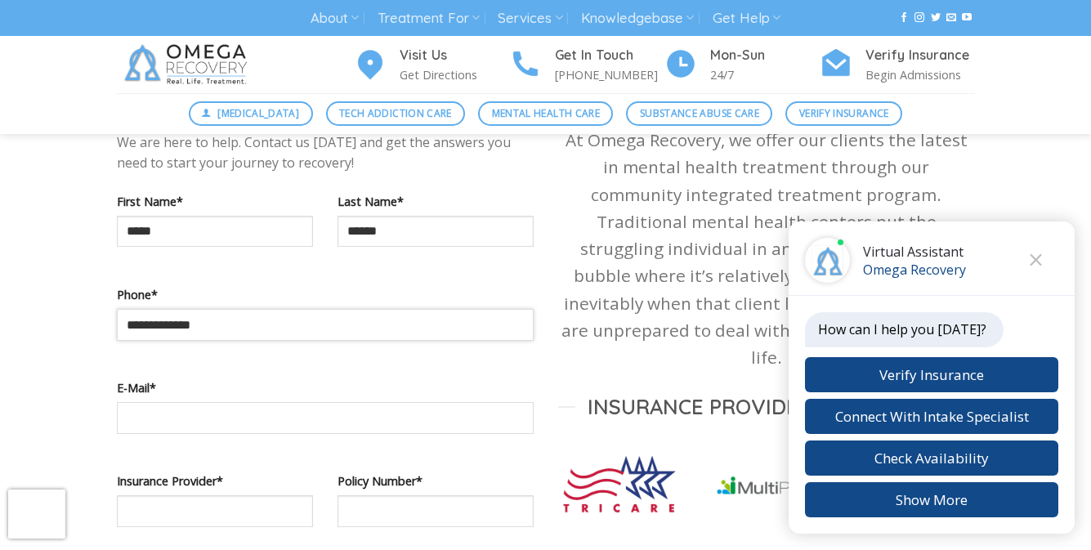  Describe the element at coordinates (699, 114) in the screenshot. I see `a: Substance Abuse Care` at that location.